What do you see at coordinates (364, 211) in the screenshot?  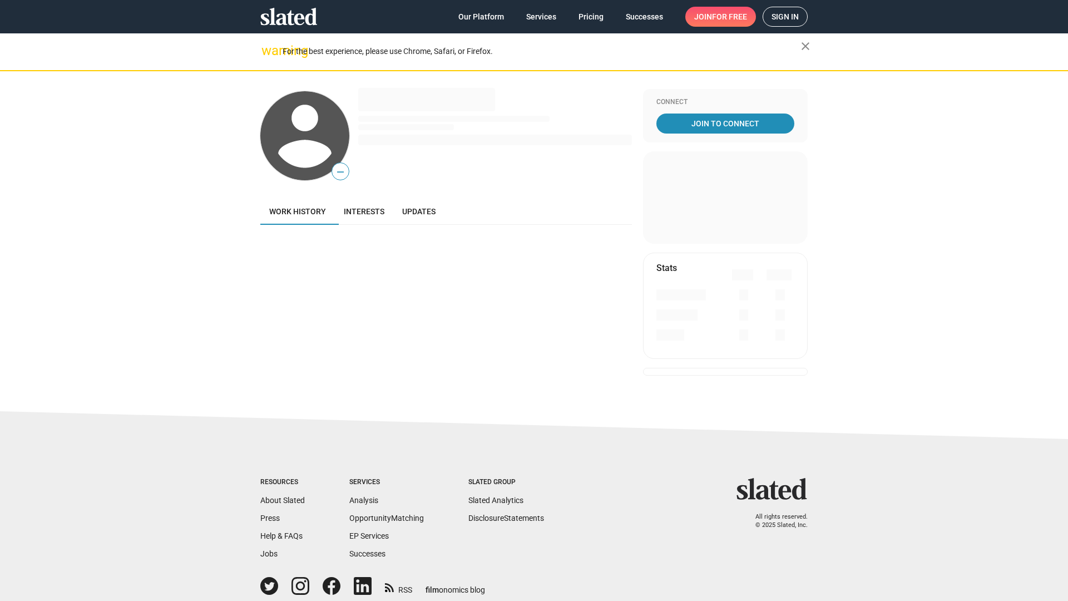 I see `a: Interests` at bounding box center [364, 211].